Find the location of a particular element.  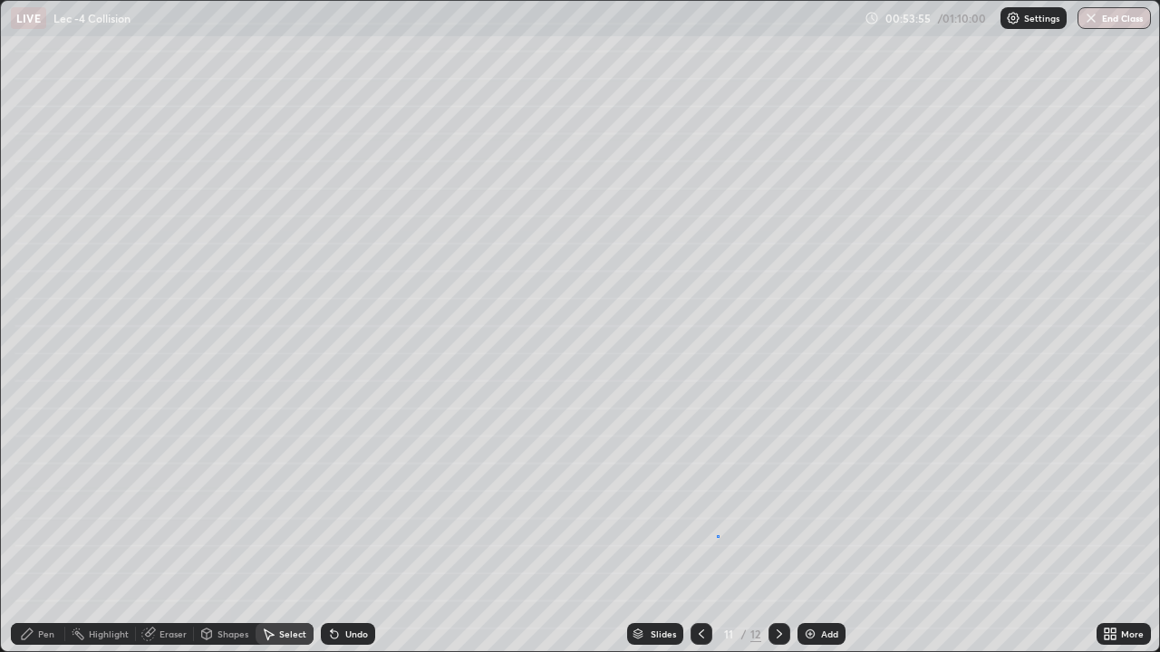

button: End Class is located at coordinates (1114, 18).